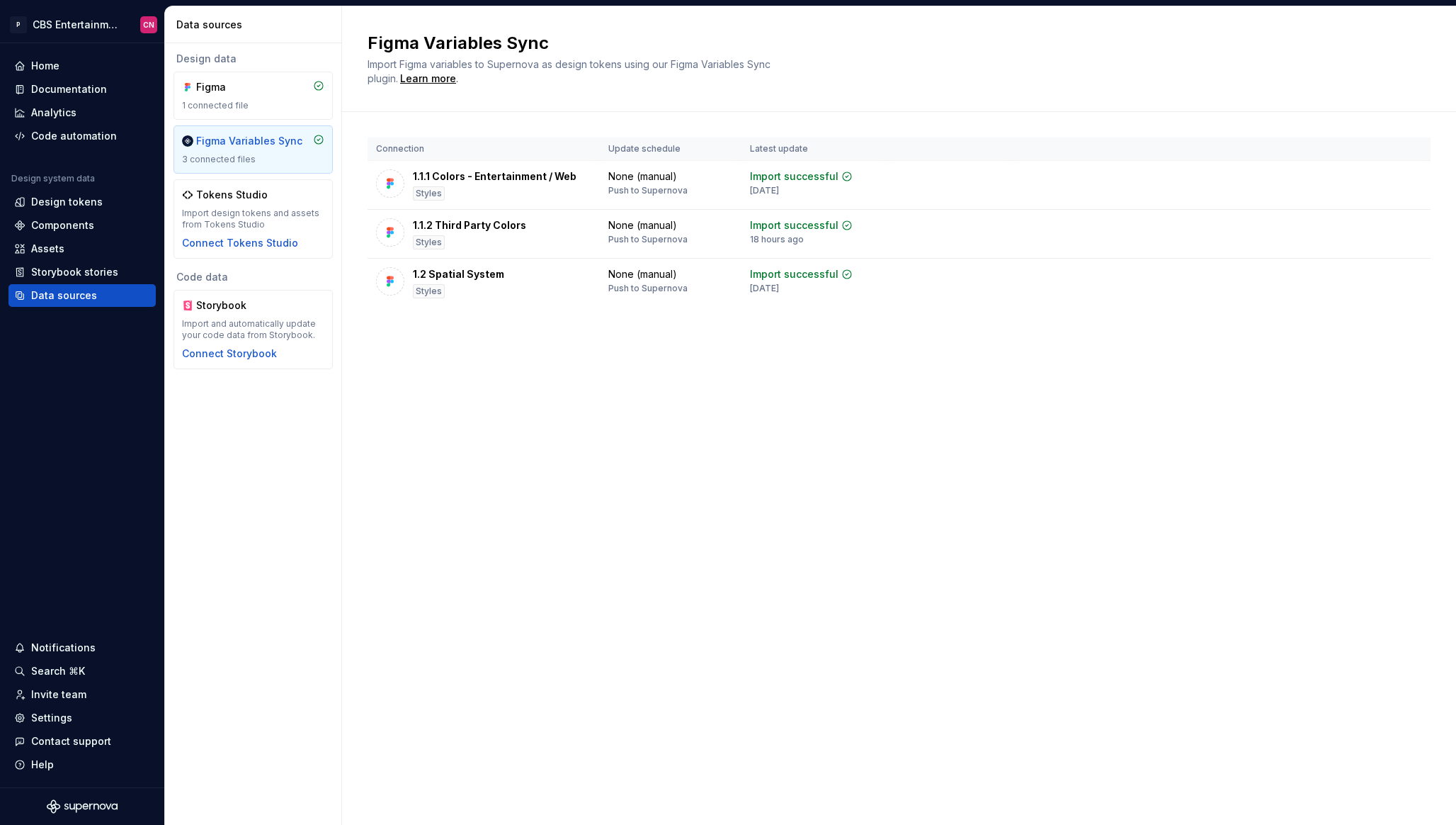 The height and width of the screenshot is (825, 1456). Describe the element at coordinates (249, 141) in the screenshot. I see `div: Figma Variables Sync` at that location.